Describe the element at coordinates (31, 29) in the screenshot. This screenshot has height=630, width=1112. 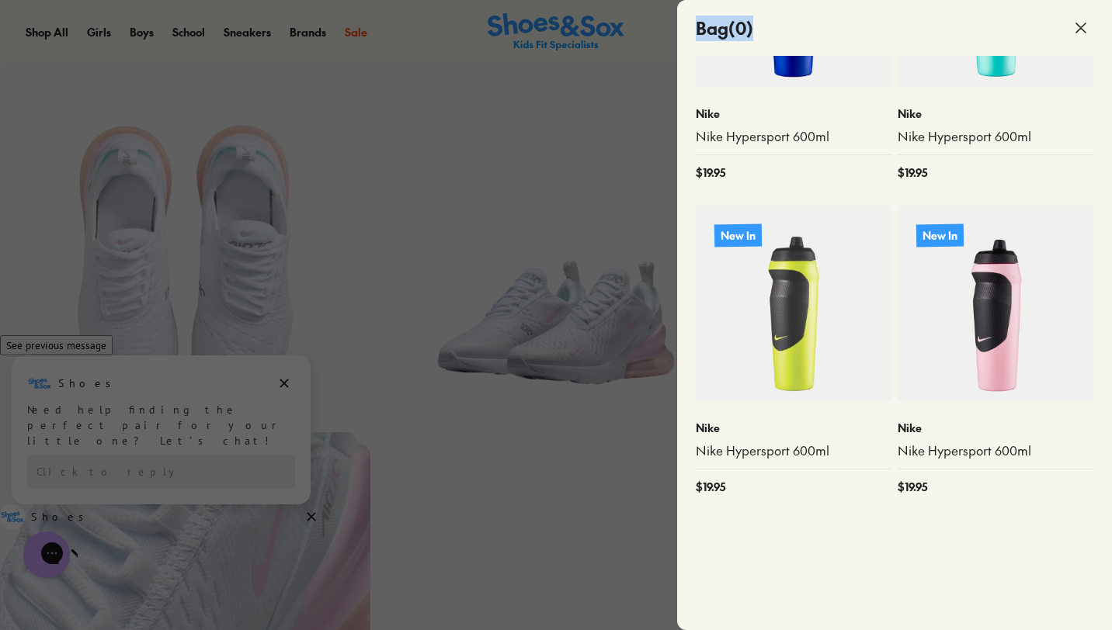
I see `button: Close gorgias live chat` at that location.